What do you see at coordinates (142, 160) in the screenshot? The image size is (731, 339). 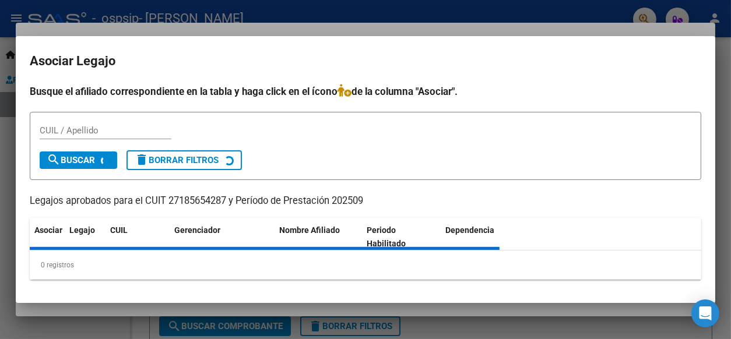 I see `mat-icon: delete` at bounding box center [142, 160].